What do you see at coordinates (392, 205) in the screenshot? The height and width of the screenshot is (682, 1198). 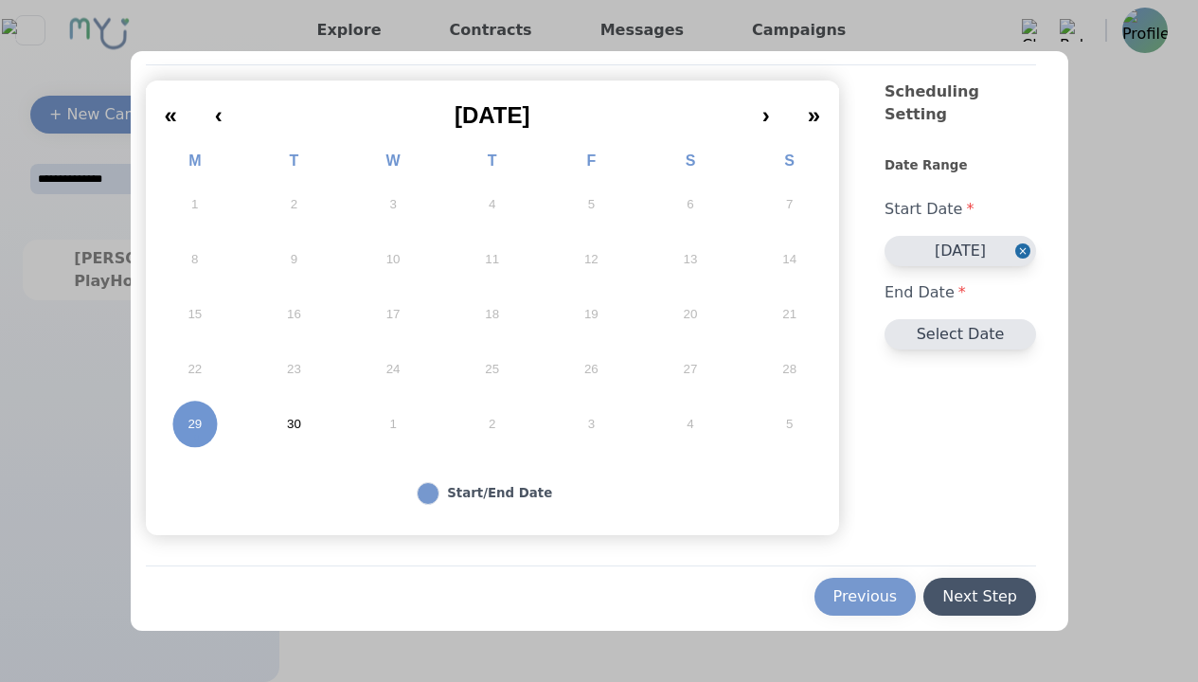 I see `abbr: September 3, 2025` at bounding box center [392, 205].